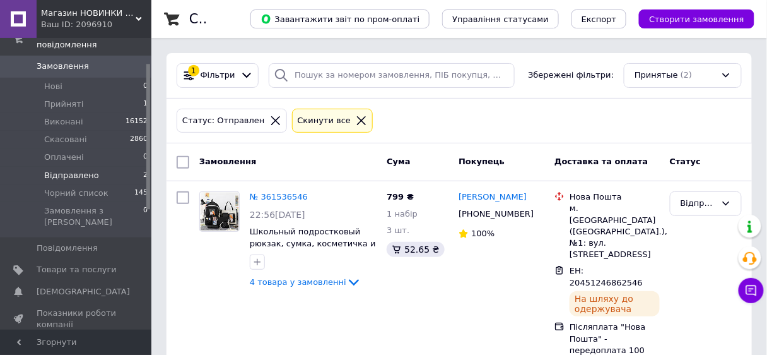 The image size is (767, 355). What do you see at coordinates (697, 19) in the screenshot?
I see `span: Створити замовлення` at bounding box center [697, 19].